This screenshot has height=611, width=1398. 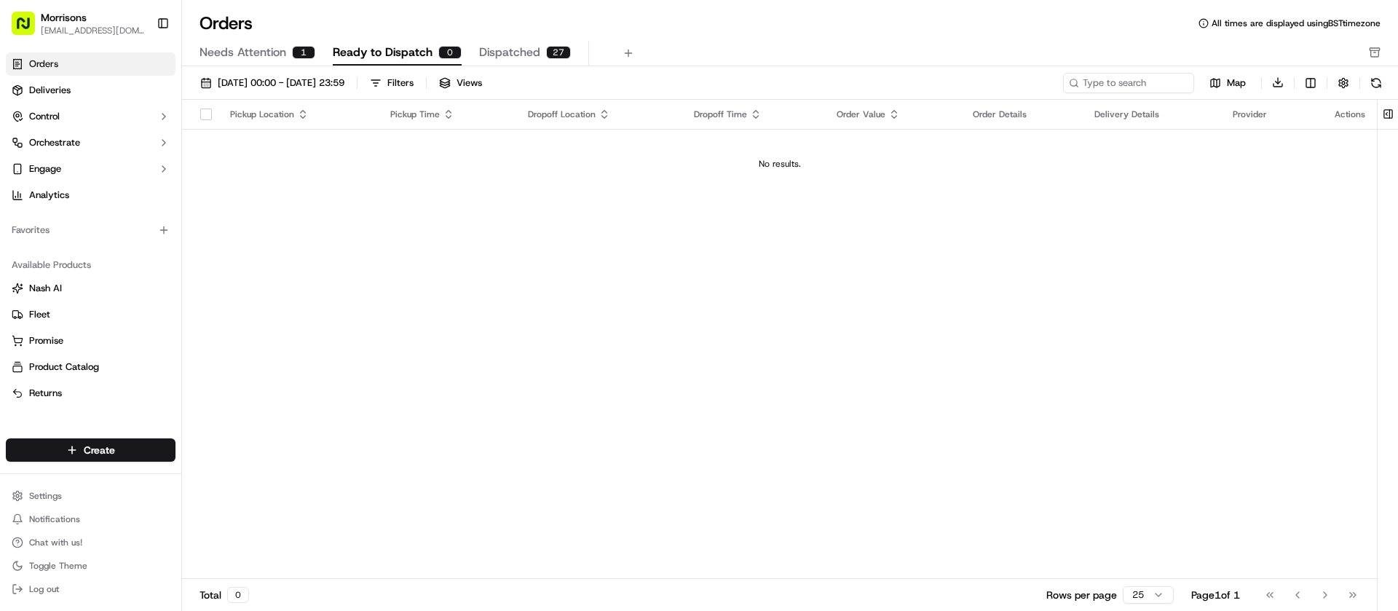 I want to click on a: Fleet, so click(x=90, y=315).